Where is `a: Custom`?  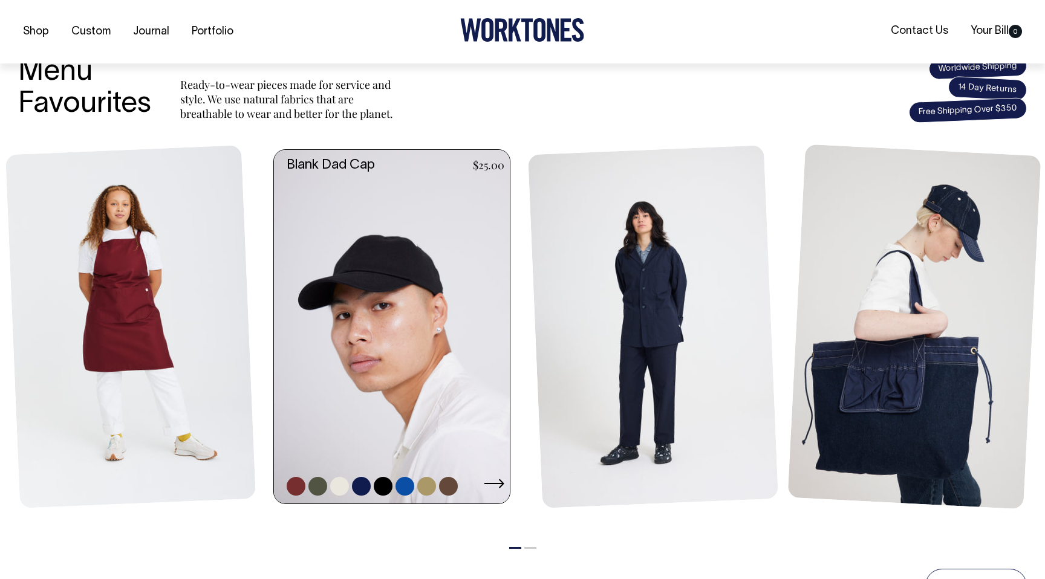
a: Custom is located at coordinates (91, 31).